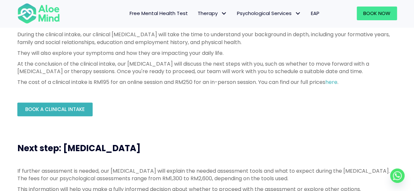  Describe the element at coordinates (55, 110) in the screenshot. I see `a: Book a Clinical Intake` at that location.